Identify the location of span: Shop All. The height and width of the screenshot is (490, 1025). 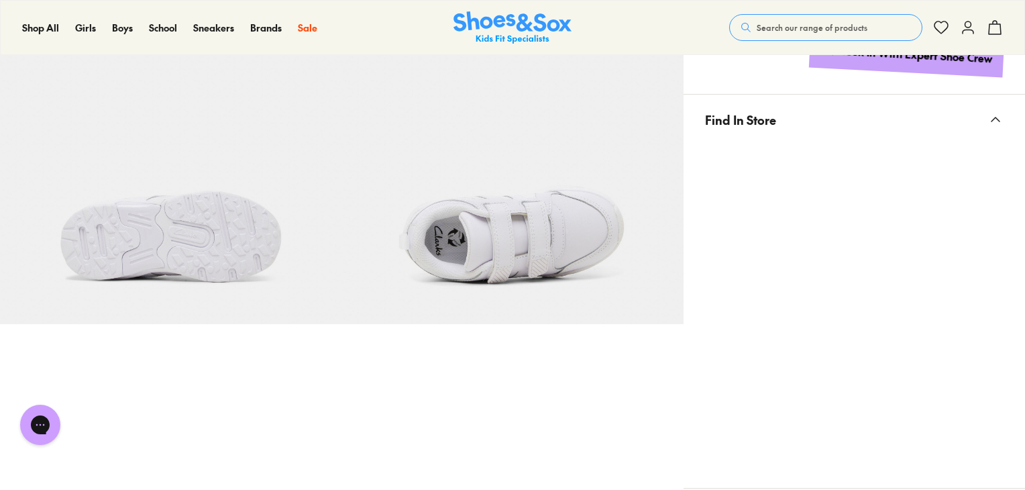
(40, 27).